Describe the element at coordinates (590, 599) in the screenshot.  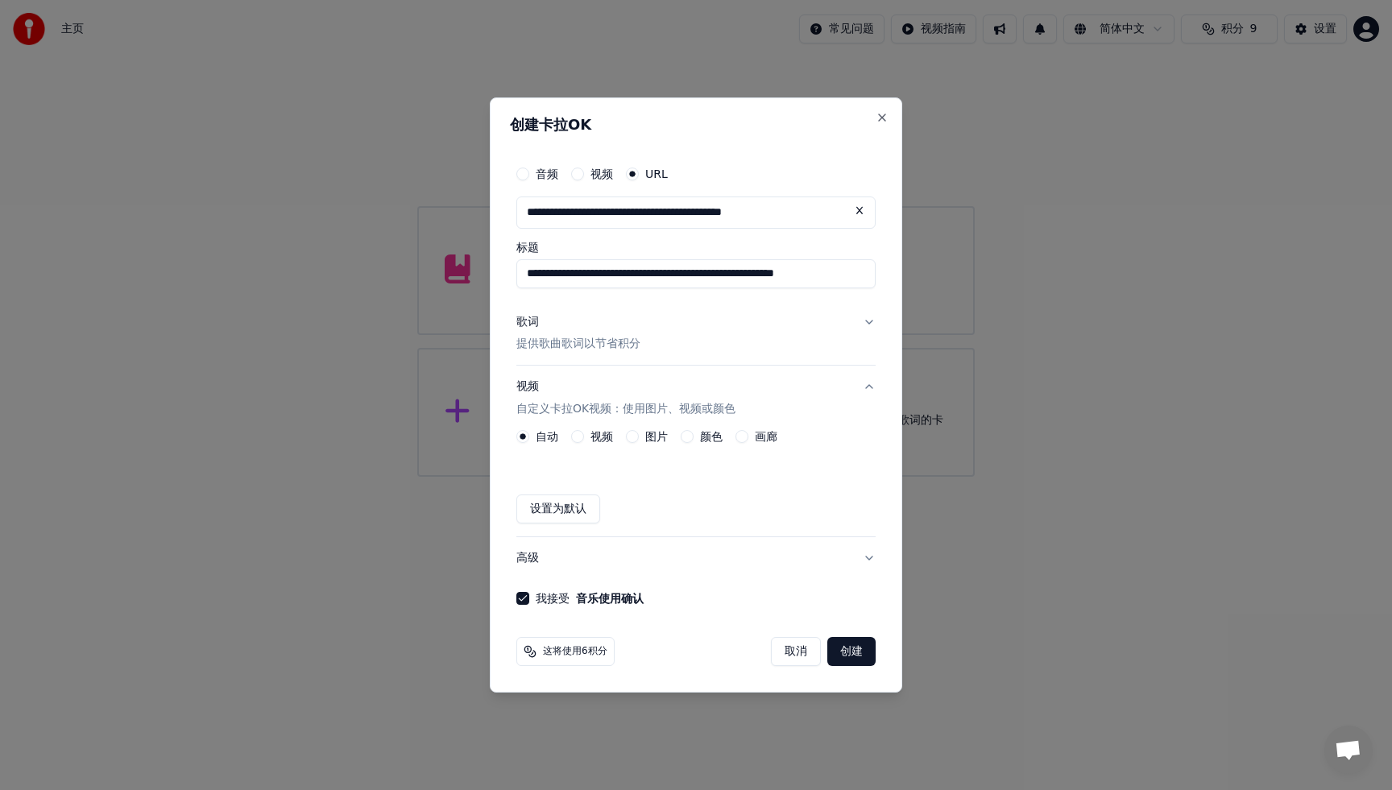
I see `label: 我接受` at that location.